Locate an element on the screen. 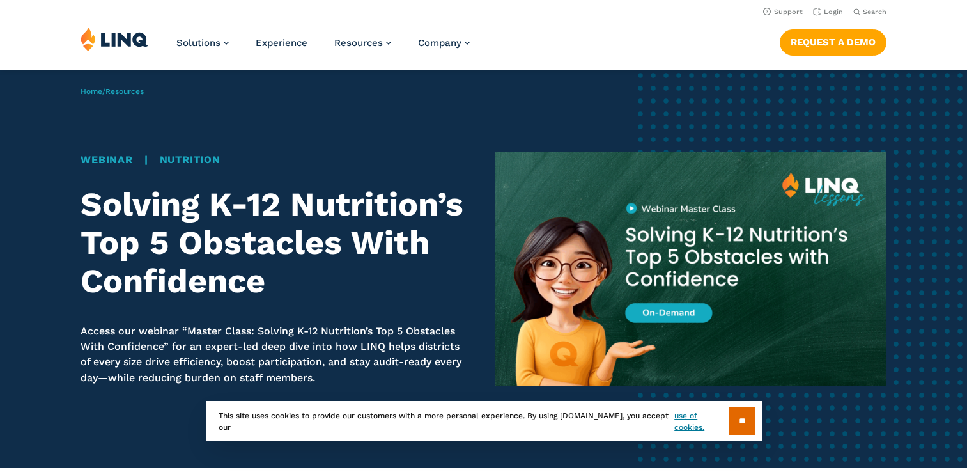 This screenshot has height=472, width=967. a: Login is located at coordinates (828, 12).